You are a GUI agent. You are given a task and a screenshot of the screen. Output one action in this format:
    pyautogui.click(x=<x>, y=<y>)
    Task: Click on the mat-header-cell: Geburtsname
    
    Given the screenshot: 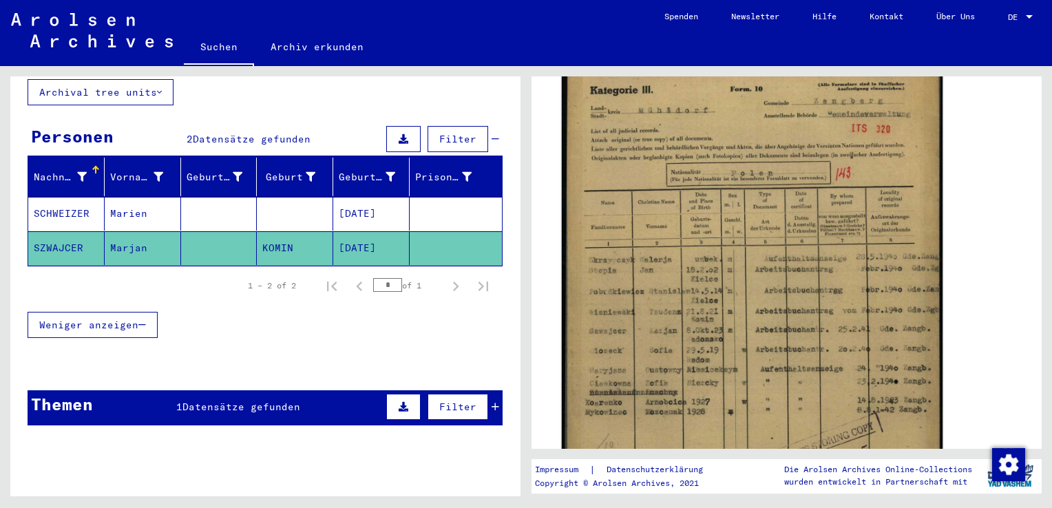 What is the action you would take?
    pyautogui.click(x=219, y=177)
    